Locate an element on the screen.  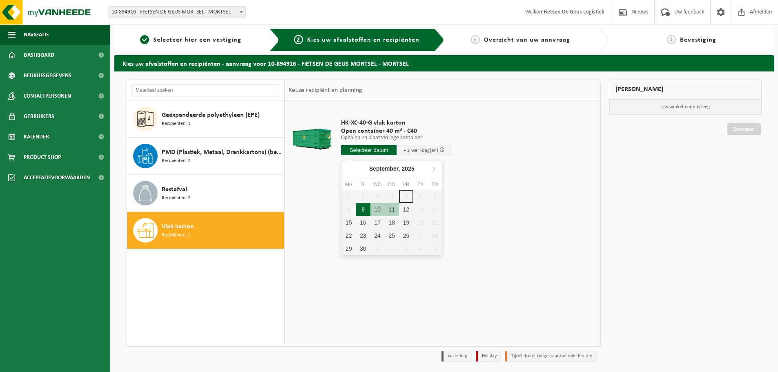
span: Bevestiging is located at coordinates (698, 40).